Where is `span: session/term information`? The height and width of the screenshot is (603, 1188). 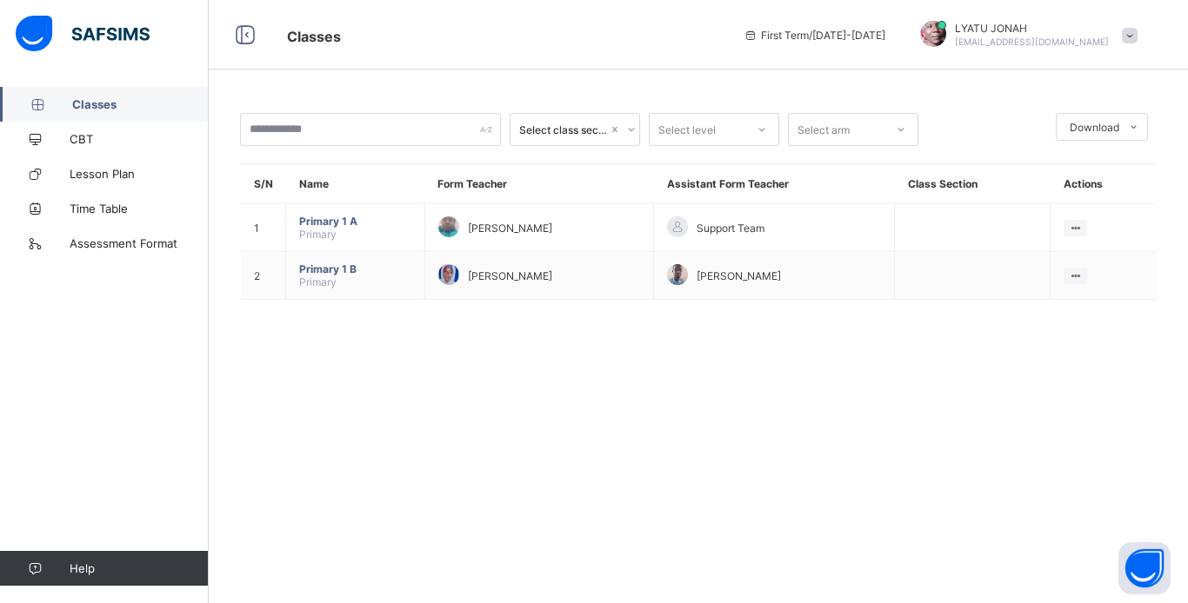 span: session/term information is located at coordinates (814, 35).